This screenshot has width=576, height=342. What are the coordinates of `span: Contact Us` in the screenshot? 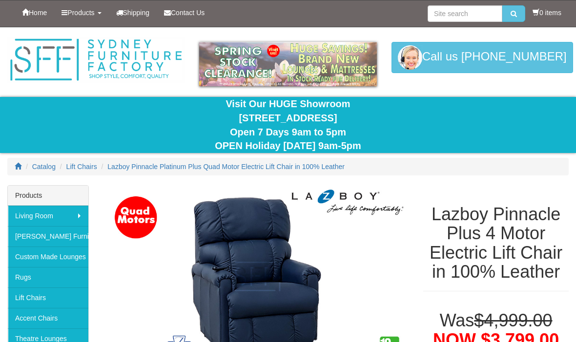 It's located at (187, 13).